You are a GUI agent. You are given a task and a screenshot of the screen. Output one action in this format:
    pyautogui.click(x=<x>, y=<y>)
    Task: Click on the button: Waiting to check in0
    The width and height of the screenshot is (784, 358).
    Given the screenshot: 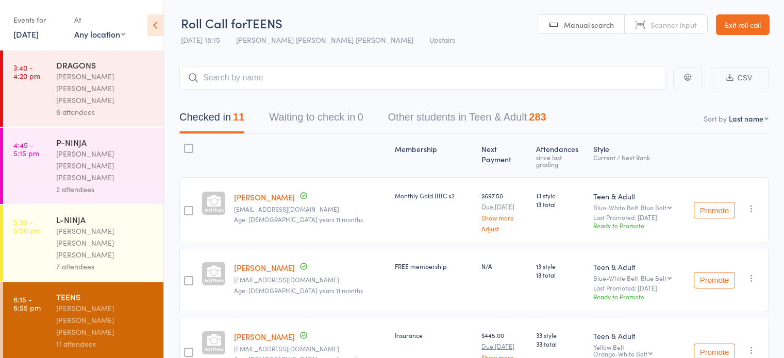 What is the action you would take?
    pyautogui.click(x=316, y=120)
    